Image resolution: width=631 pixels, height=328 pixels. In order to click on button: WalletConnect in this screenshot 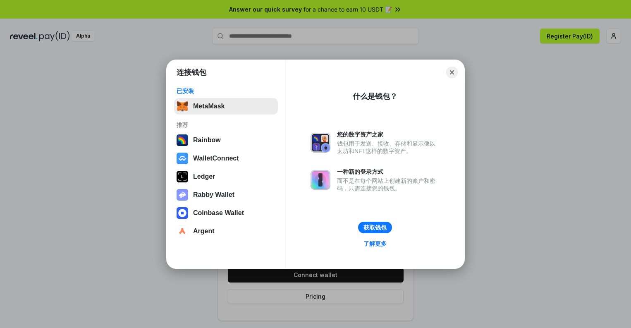, I will do `click(226, 158)`.